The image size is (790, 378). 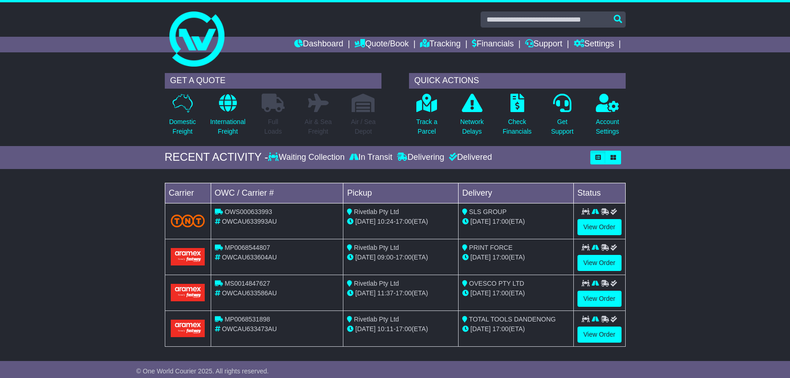 I want to click on div: GET A QUOTE, so click(x=273, y=81).